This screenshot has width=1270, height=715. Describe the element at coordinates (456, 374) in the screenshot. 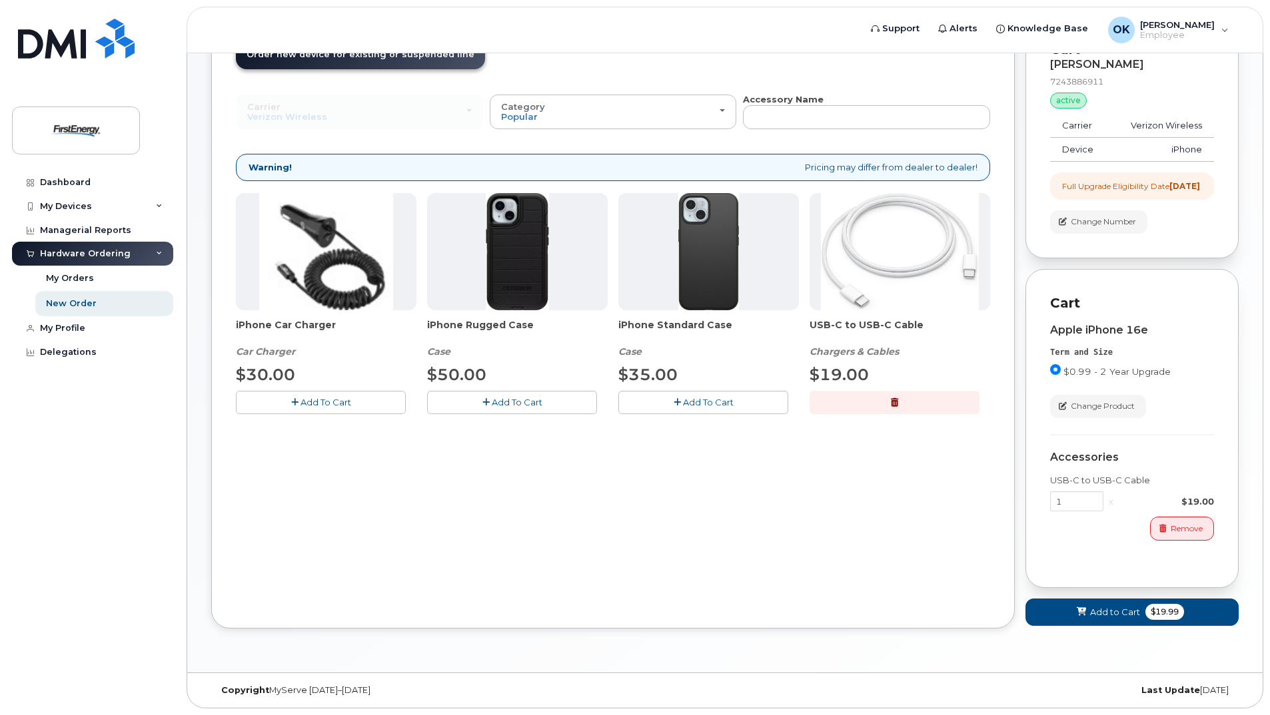

I see `span: $50.00` at that location.